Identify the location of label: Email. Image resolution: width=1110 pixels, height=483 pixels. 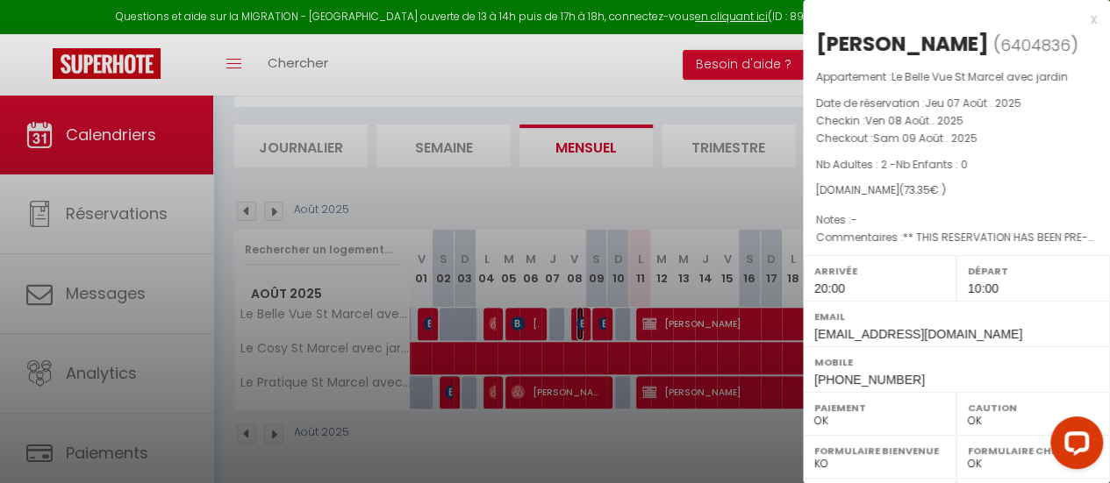
(956, 317).